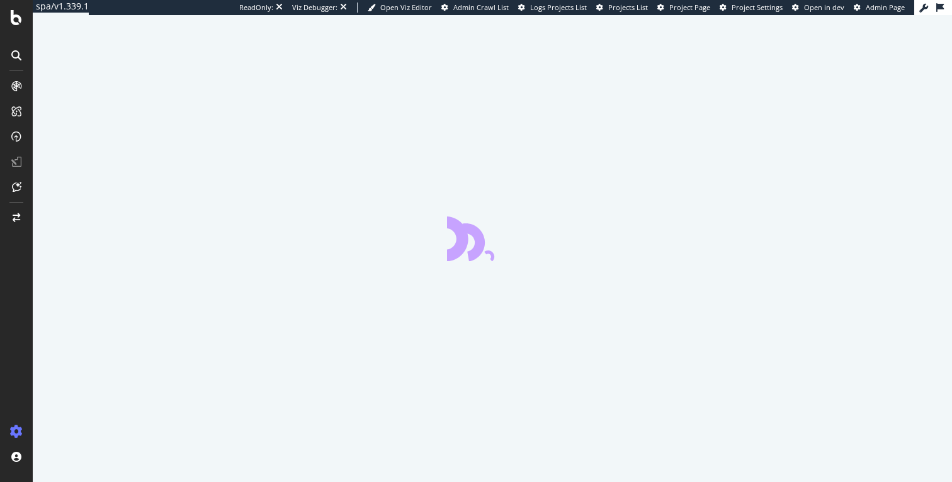 The height and width of the screenshot is (482, 952). I want to click on a: Open in dev, so click(818, 8).